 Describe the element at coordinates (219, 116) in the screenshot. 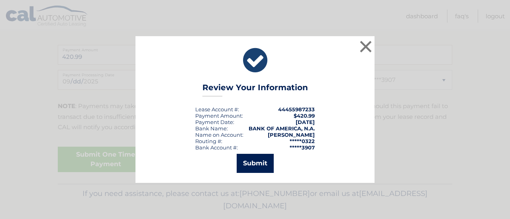

I see `div: Payment Amount:` at that location.